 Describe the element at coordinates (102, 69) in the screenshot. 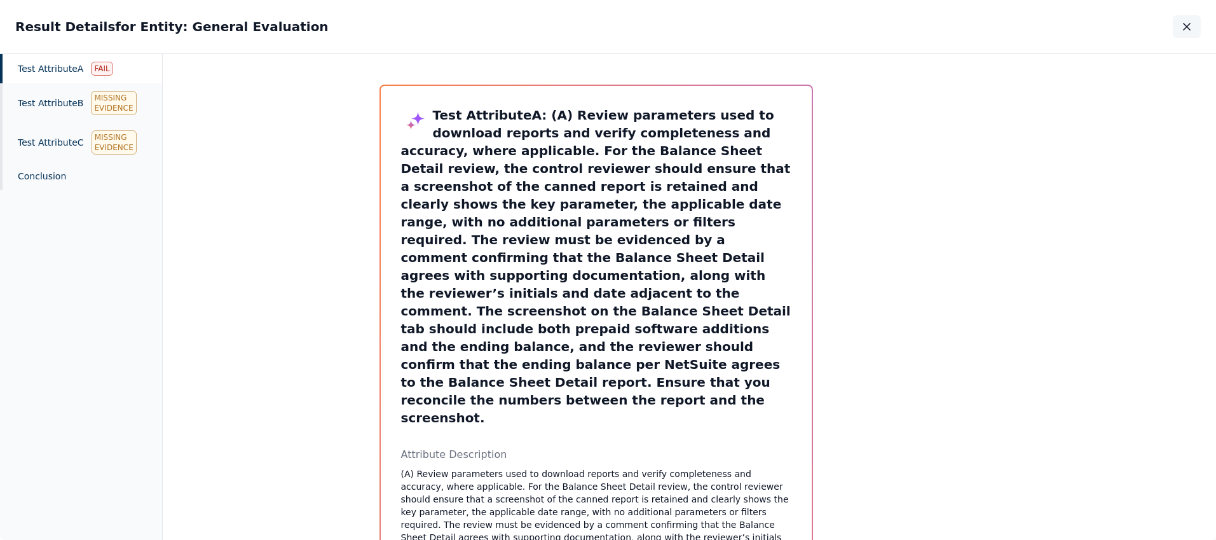

I see `div: Fail` at that location.